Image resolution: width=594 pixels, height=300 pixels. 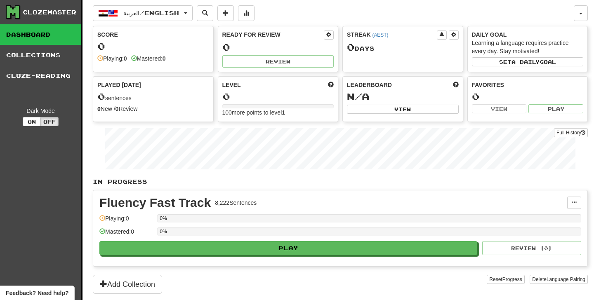 What do you see at coordinates (153, 109) in the screenshot?
I see `div: New / Review` at bounding box center [153, 109].